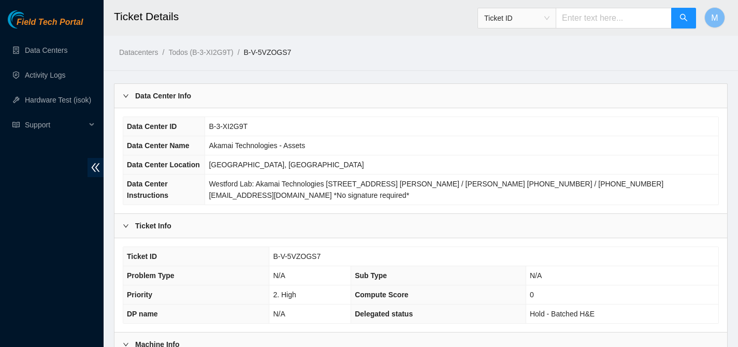 Image resolution: width=738 pixels, height=347 pixels. I want to click on span: B-3-XI2G9T, so click(228, 126).